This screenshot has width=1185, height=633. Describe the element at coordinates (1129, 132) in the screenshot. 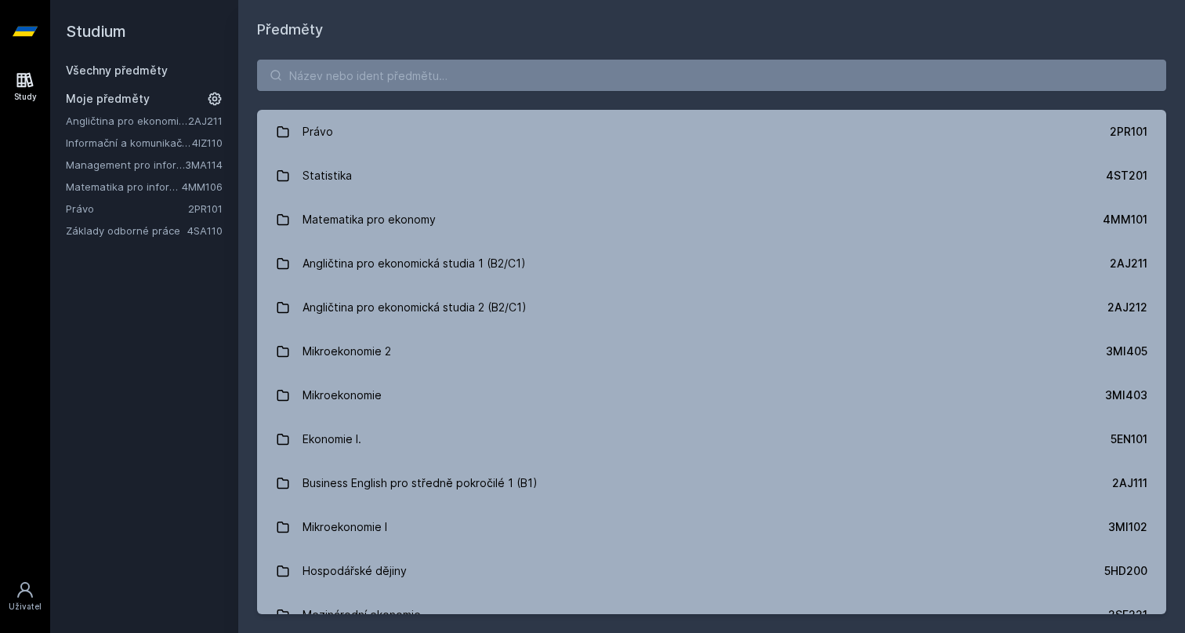

I see `div: 2PR101` at that location.